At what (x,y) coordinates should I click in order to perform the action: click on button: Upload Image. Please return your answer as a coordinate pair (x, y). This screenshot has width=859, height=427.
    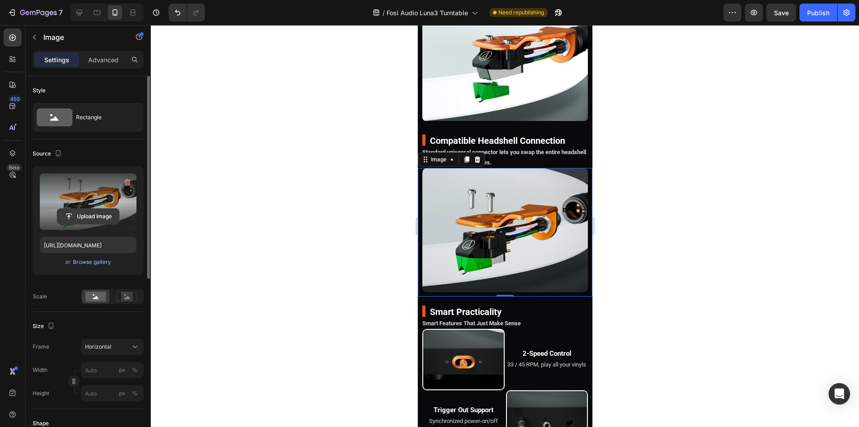
    Looking at the image, I should click on (88, 216).